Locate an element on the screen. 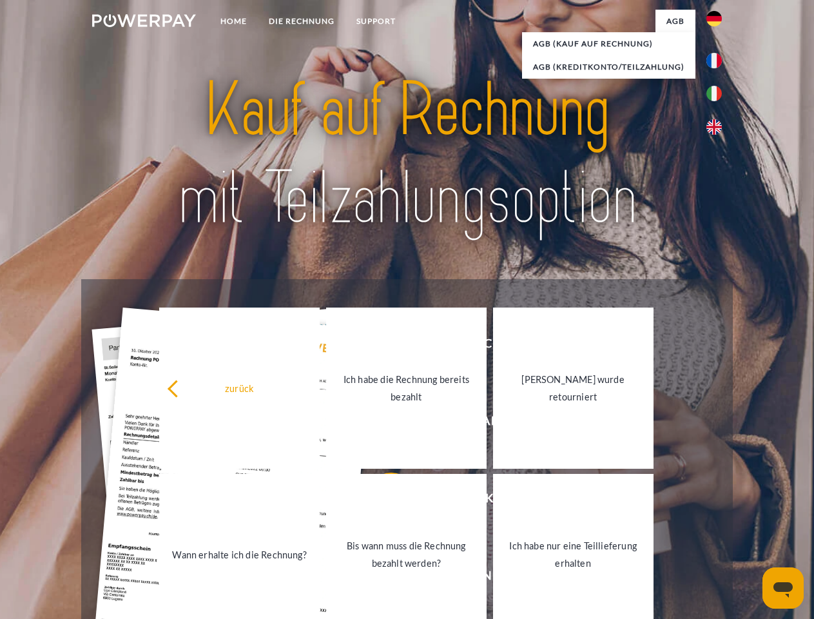 This screenshot has width=814, height=619. img: fr is located at coordinates (714, 61).